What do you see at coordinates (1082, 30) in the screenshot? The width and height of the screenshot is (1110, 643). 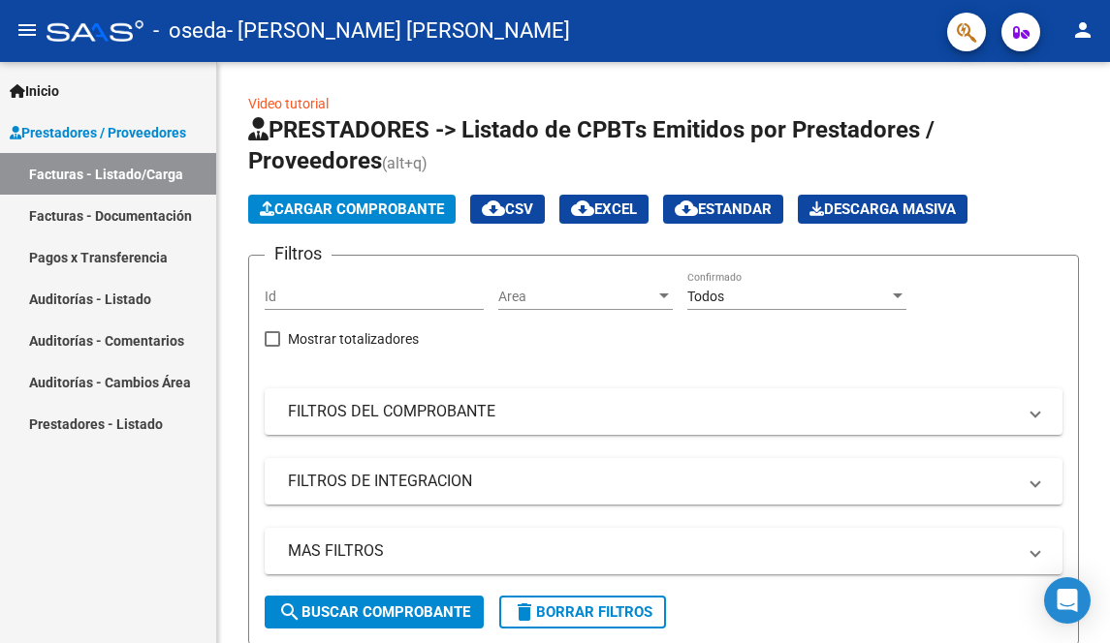 I see `mat-icon: person` at bounding box center [1082, 30].